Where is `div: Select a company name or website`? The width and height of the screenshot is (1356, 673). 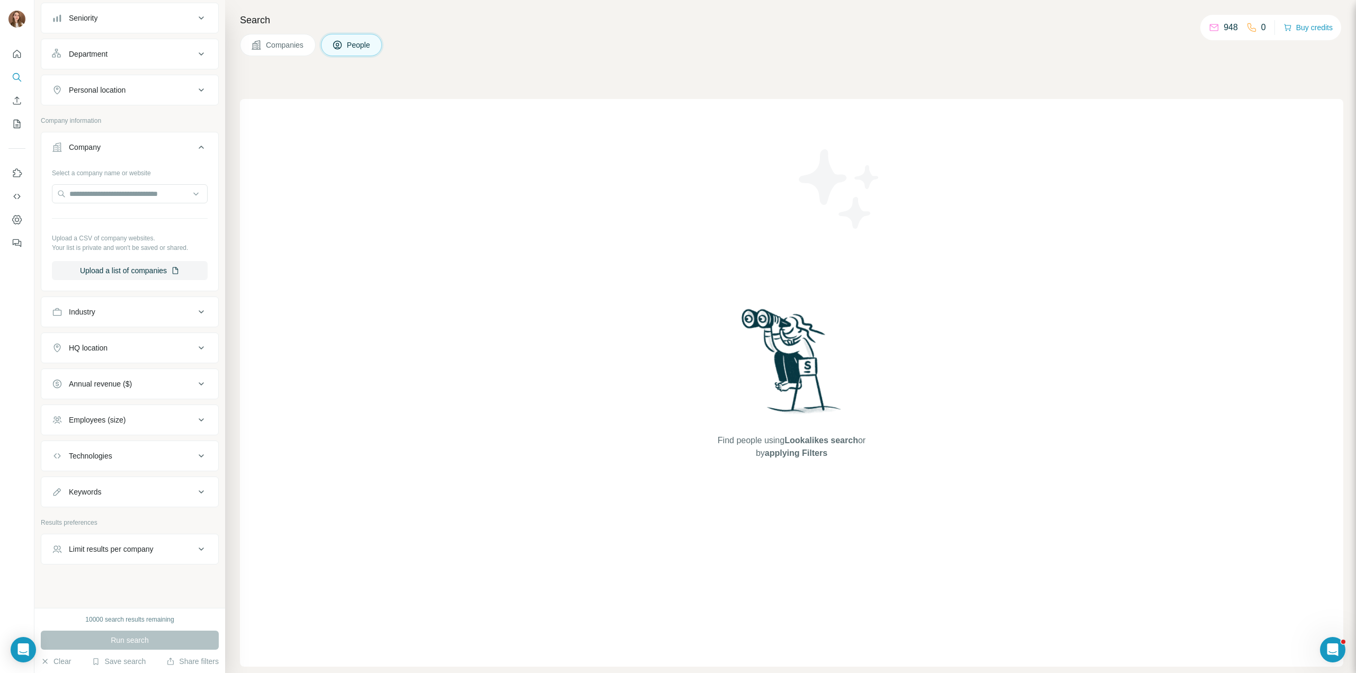 div: Select a company name or website is located at coordinates (130, 171).